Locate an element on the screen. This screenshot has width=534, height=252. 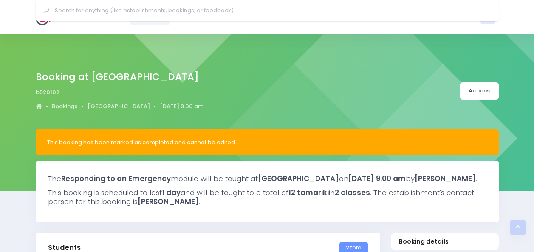
input: Search for anything (like establishments, bookings, or feedback) is located at coordinates (271, 11).